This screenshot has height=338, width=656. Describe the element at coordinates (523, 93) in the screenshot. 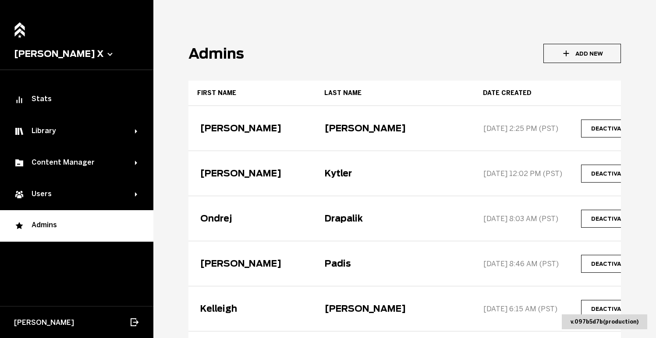

I see `th: Date created` at that location.